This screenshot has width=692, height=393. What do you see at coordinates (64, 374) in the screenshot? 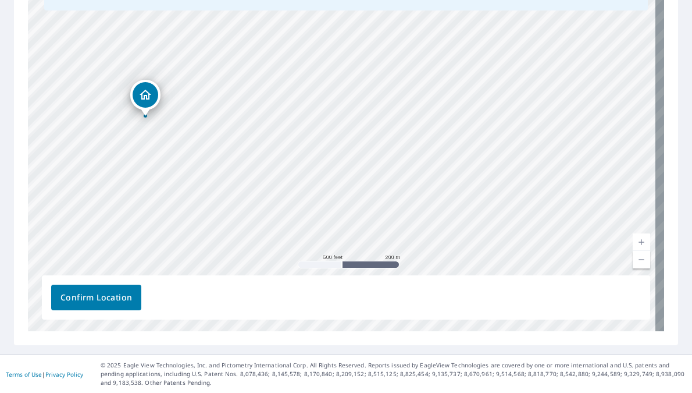
I see `a: Privacy Policy` at bounding box center [64, 374].